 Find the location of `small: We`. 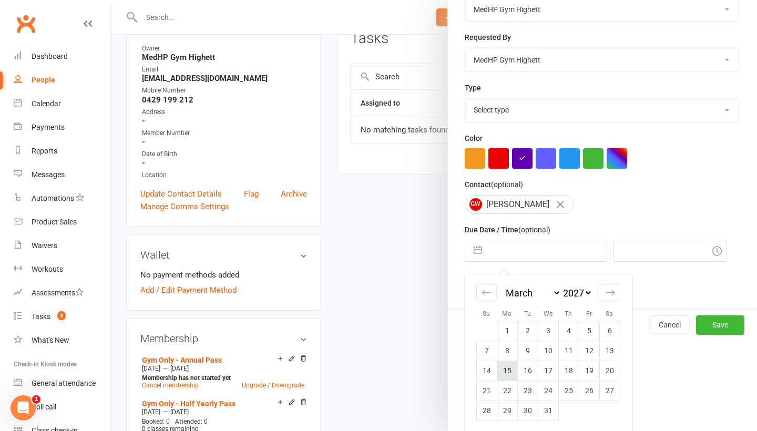

small: We is located at coordinates (548, 314).